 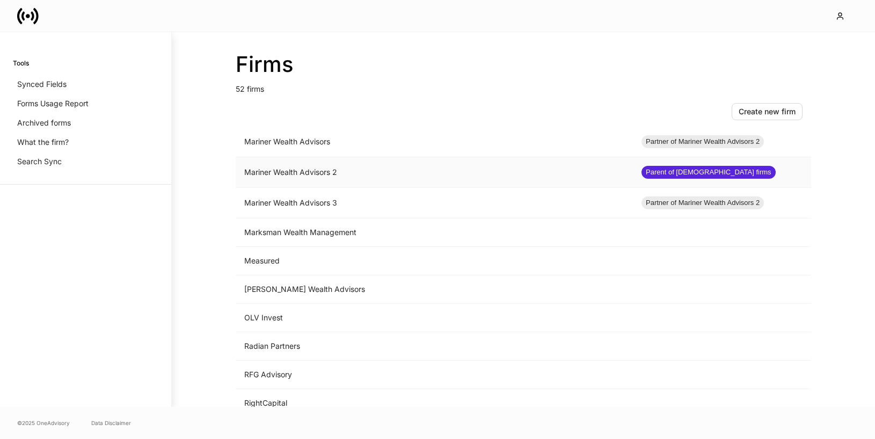 I want to click on a: Forms Usage Report, so click(x=85, y=104).